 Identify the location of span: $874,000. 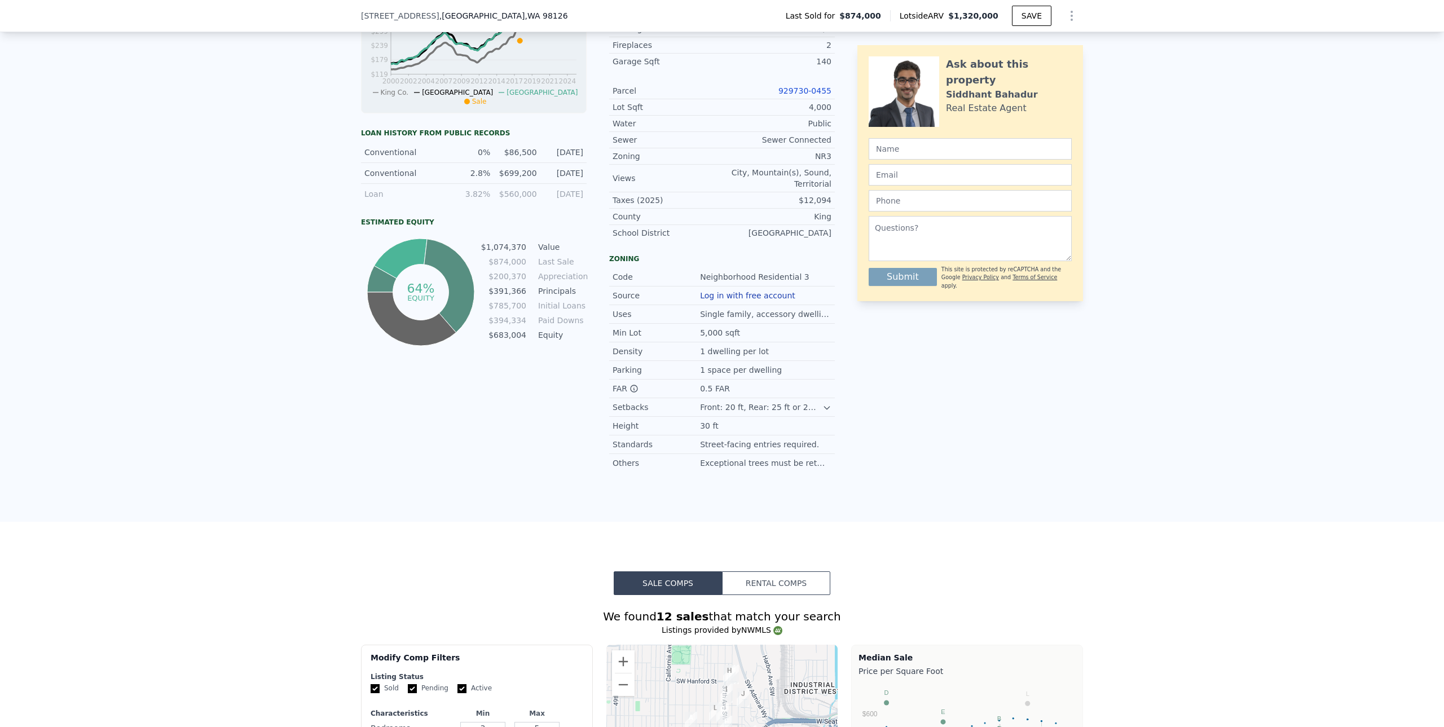
(860, 16).